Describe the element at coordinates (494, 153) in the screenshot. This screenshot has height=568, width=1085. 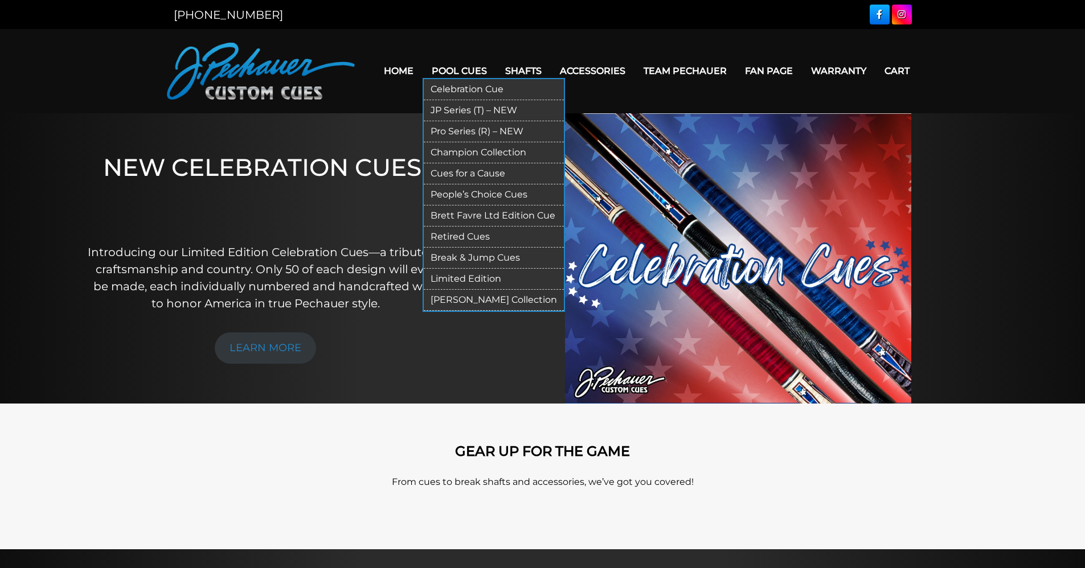
I see `a: Champion Collection` at that location.